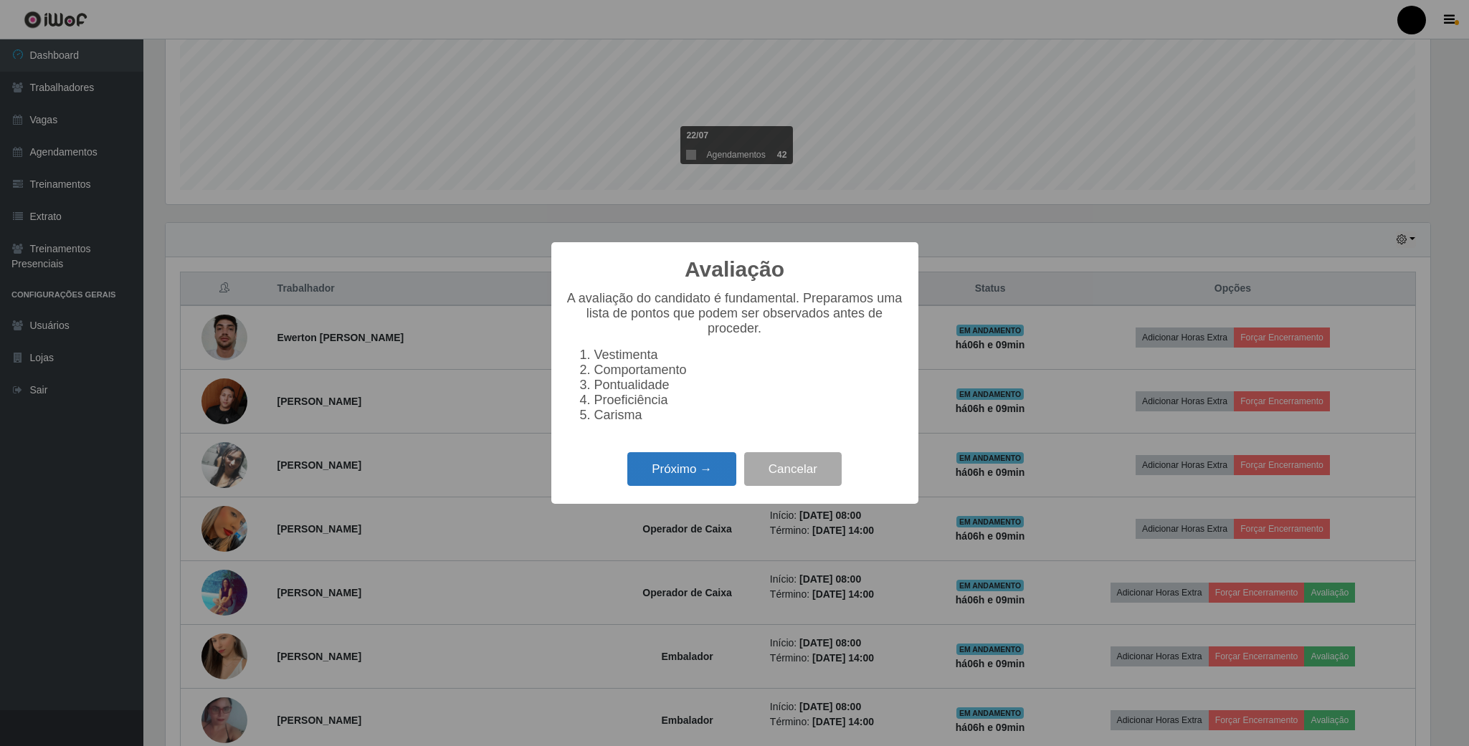  I want to click on h2: Avaliação, so click(734, 270).